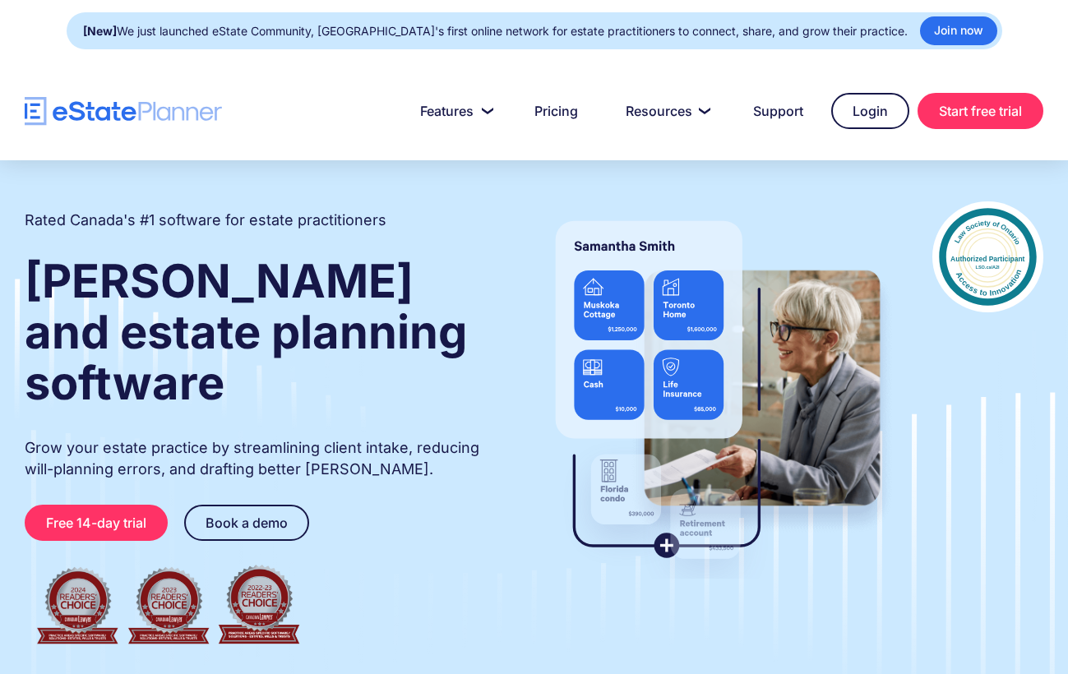 This screenshot has width=1068, height=674. I want to click on a: Login, so click(870, 111).